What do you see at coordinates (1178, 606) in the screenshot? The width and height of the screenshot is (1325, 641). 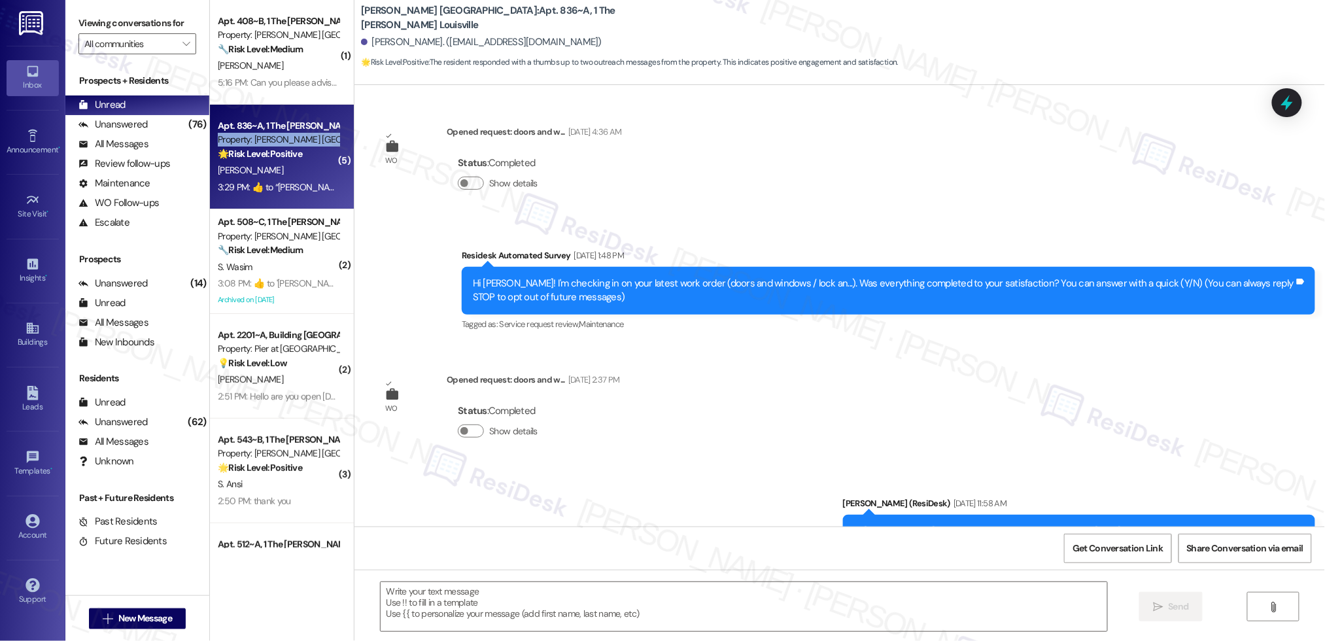 I see `span: Send` at bounding box center [1178, 606].